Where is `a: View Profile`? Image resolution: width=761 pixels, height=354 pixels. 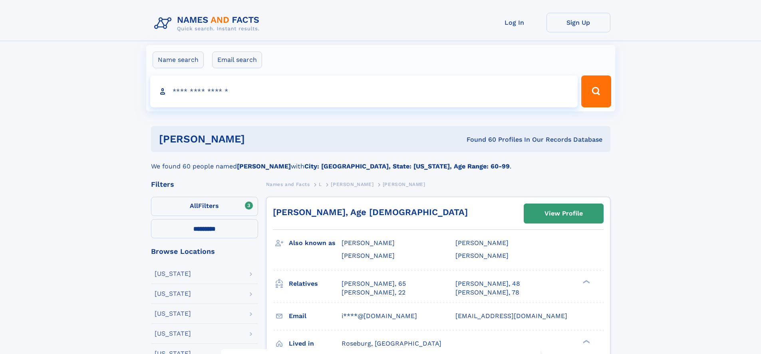 a: View Profile is located at coordinates (564, 214).